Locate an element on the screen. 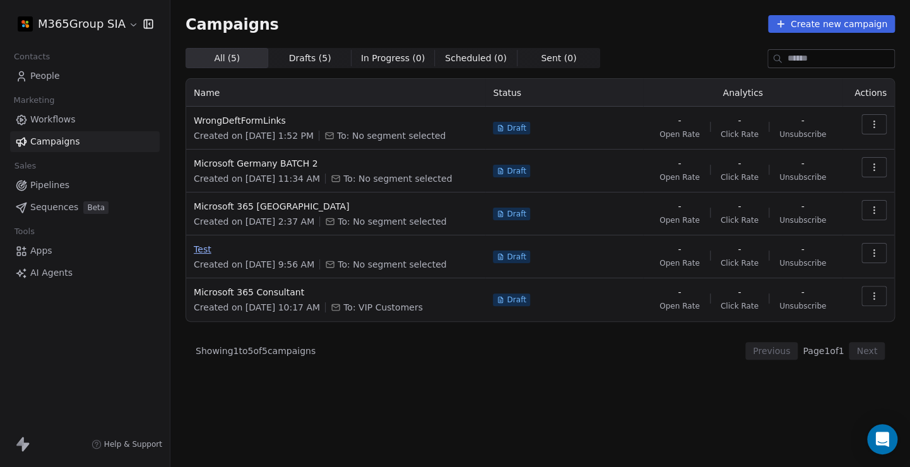  span: Help & Support is located at coordinates (133, 444).